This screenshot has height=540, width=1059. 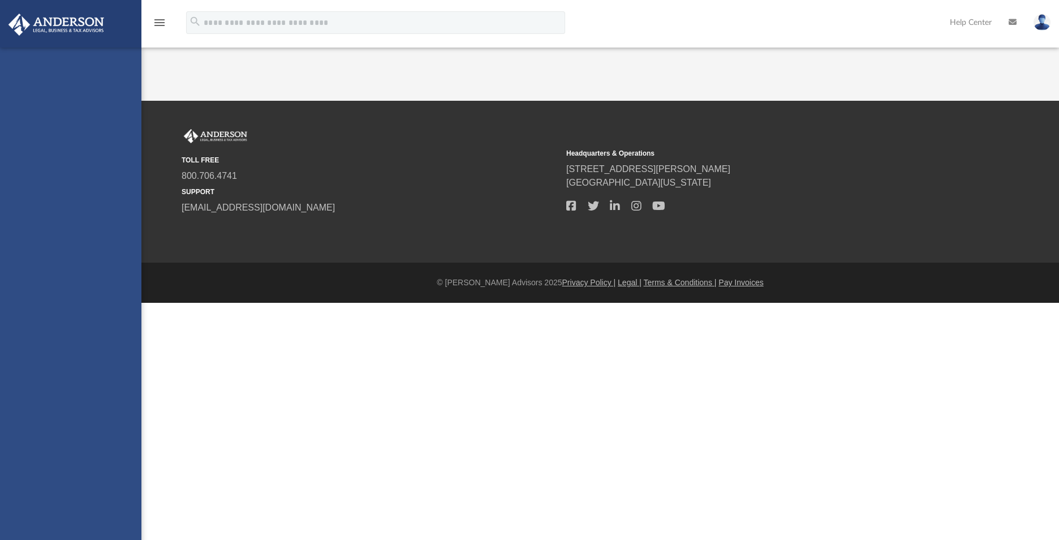 I want to click on a: Terms & Conditions |, so click(x=680, y=282).